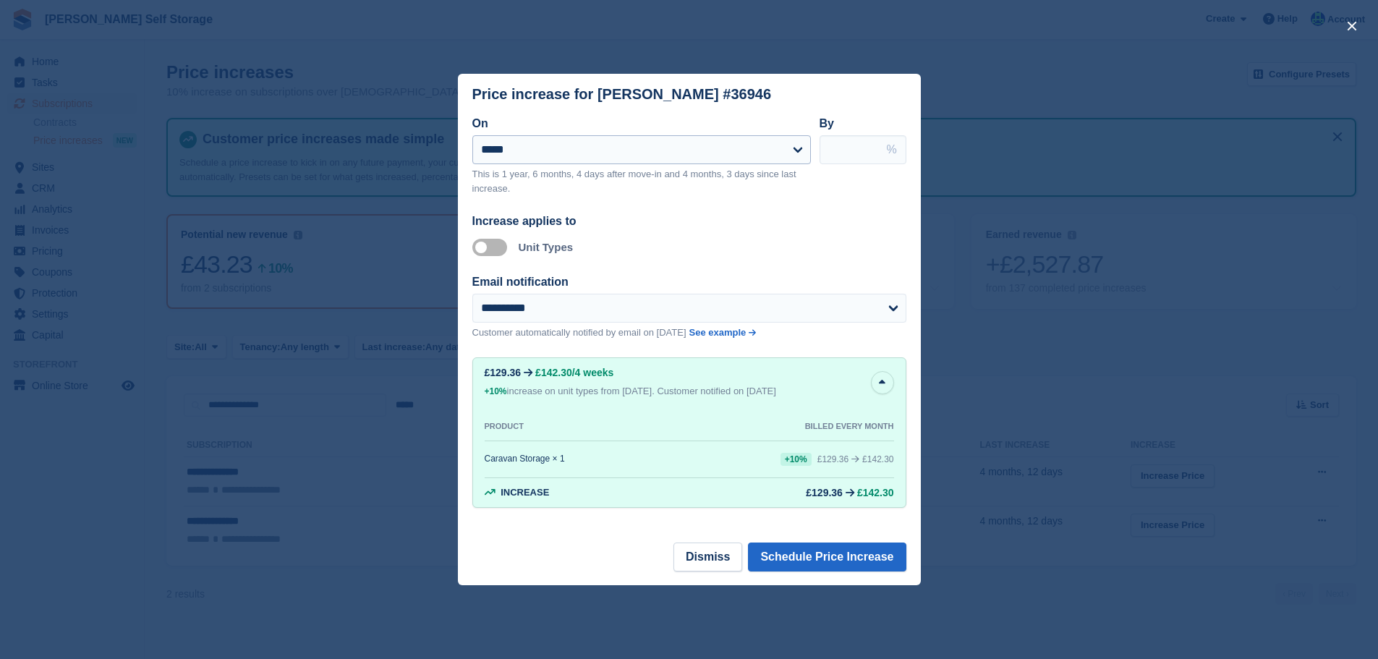 This screenshot has width=1378, height=659. What do you see at coordinates (520, 281) in the screenshot?
I see `label: Email notification` at bounding box center [520, 281].